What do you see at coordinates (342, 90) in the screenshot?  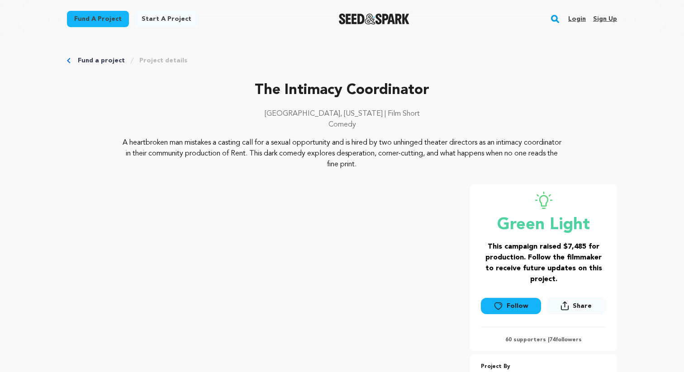 I see `p: The Intimacy Coordinator` at bounding box center [342, 90].